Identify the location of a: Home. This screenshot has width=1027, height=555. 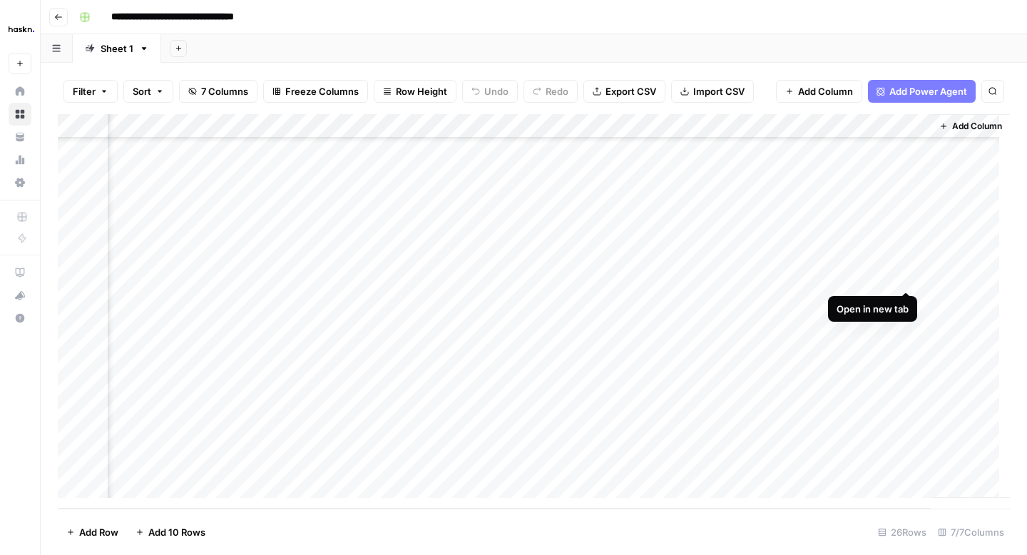
(20, 91).